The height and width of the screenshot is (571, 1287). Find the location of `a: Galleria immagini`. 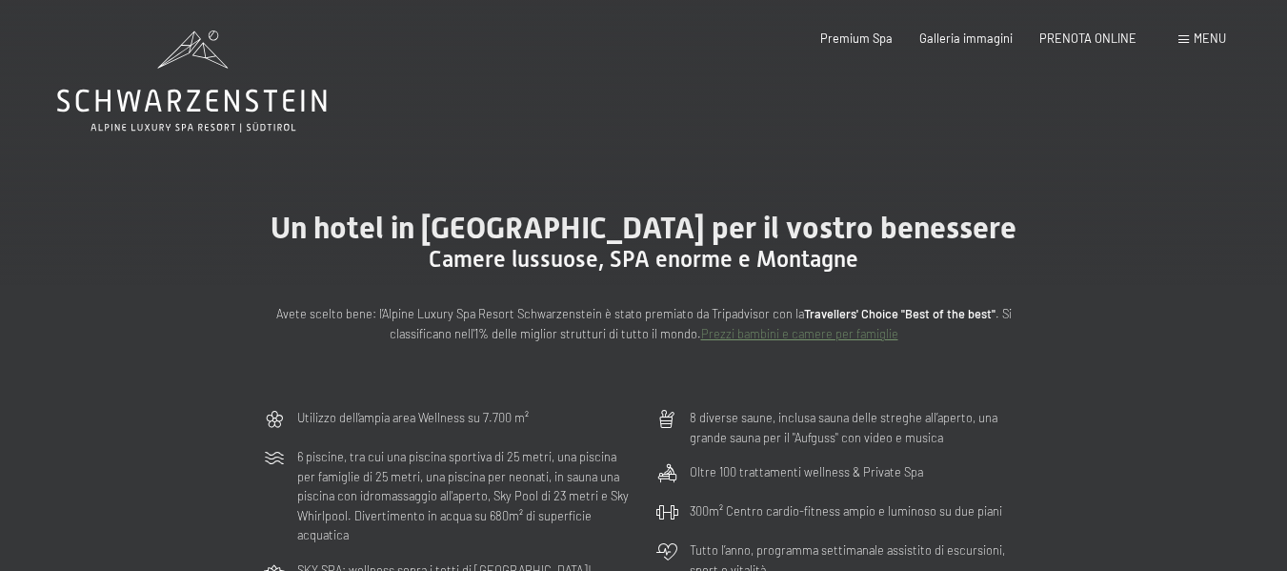

a: Galleria immagini is located at coordinates (966, 38).